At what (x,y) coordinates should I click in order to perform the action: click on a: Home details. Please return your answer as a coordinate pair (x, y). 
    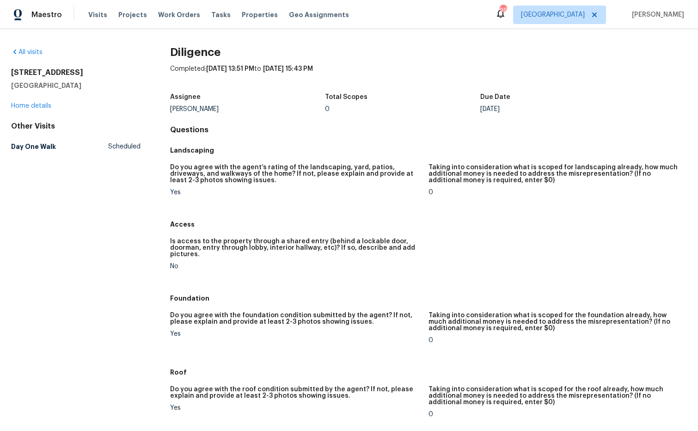
    Looking at the image, I should click on (31, 106).